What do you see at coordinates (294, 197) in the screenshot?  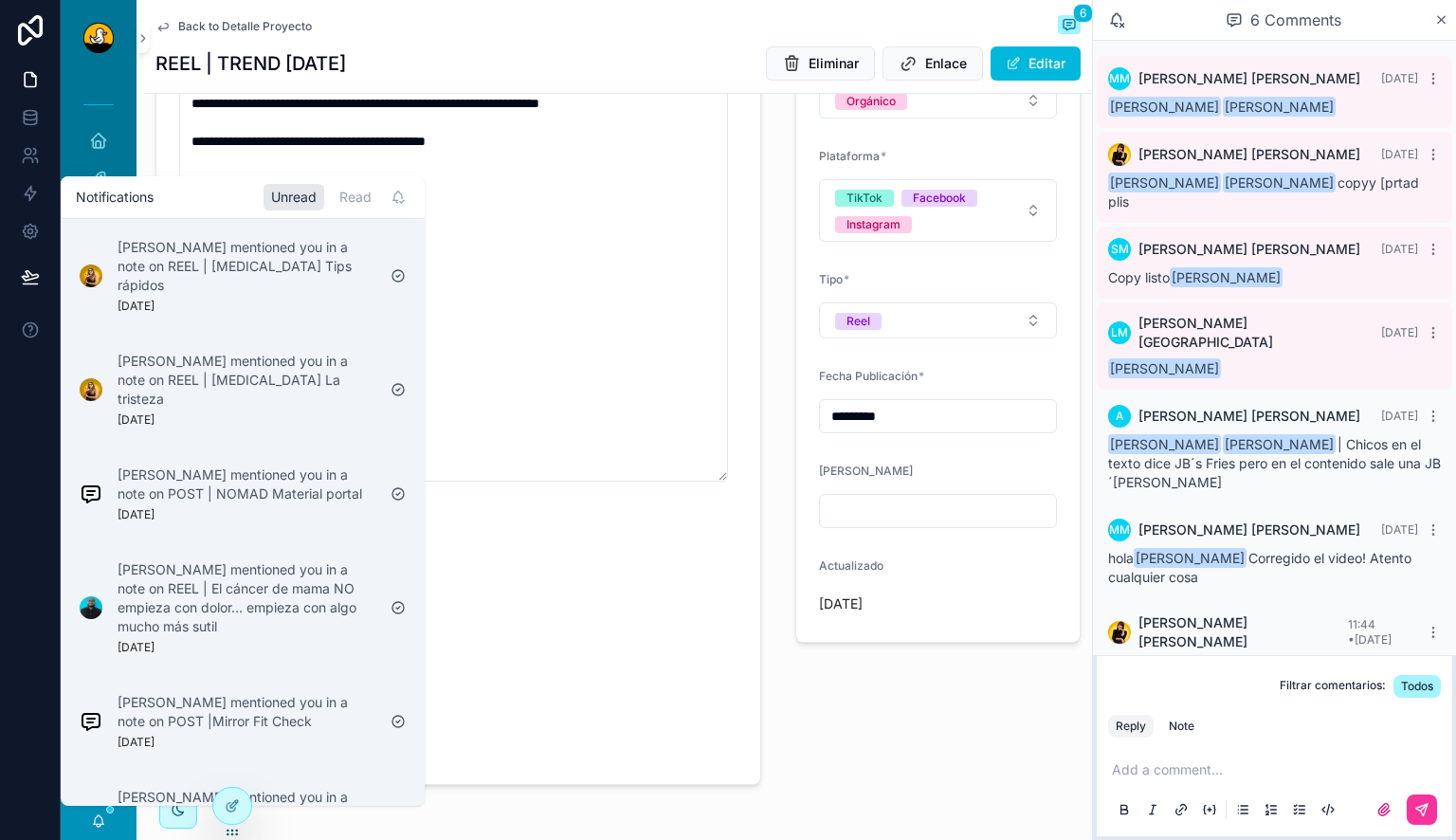 I see `div: Unread` at bounding box center [294, 197].